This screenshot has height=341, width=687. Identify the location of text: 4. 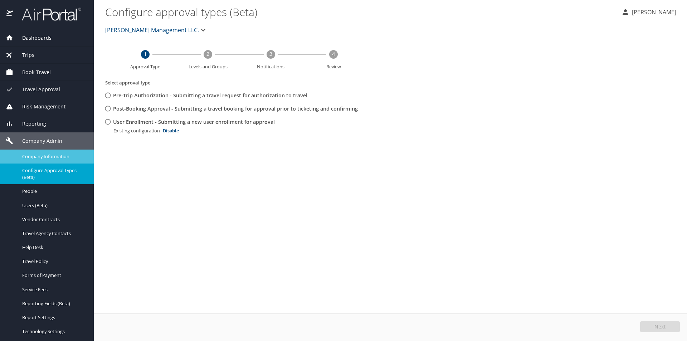
(333, 54).